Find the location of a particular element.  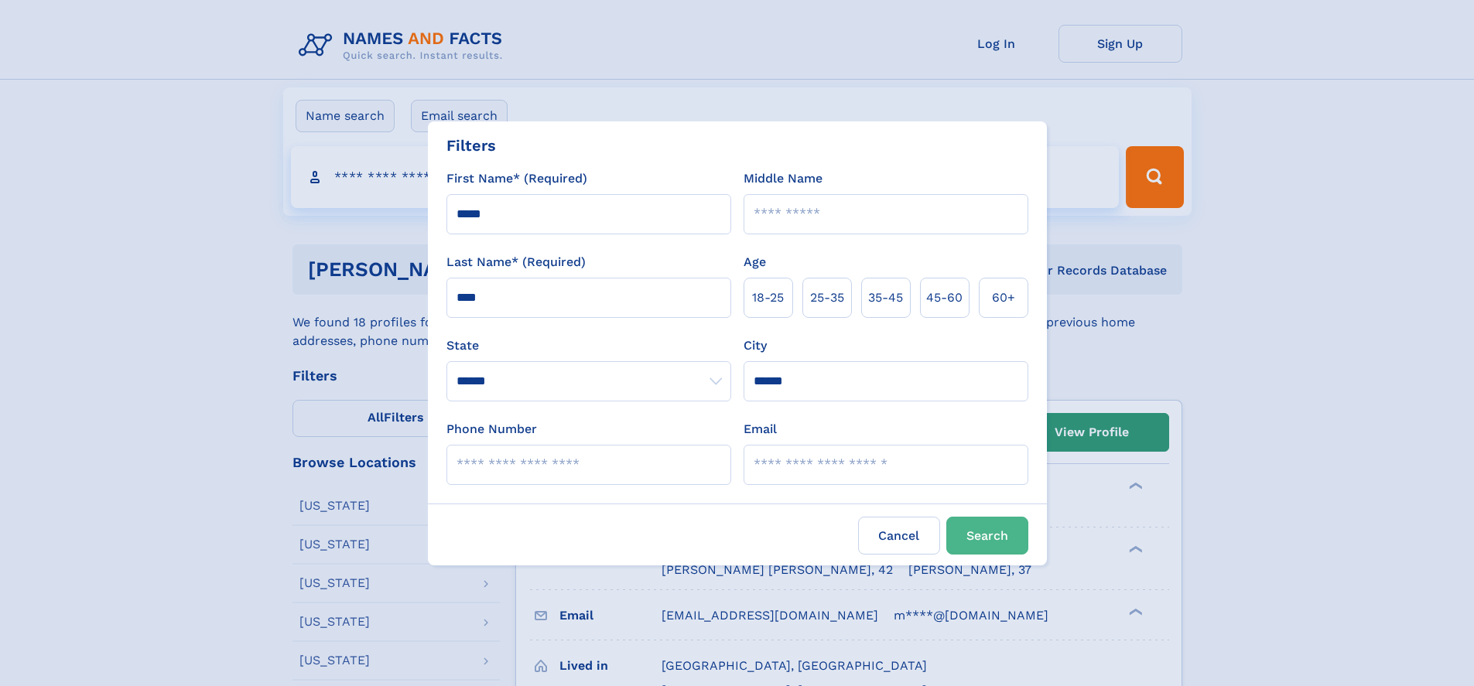

div: Filters is located at coordinates (471, 145).